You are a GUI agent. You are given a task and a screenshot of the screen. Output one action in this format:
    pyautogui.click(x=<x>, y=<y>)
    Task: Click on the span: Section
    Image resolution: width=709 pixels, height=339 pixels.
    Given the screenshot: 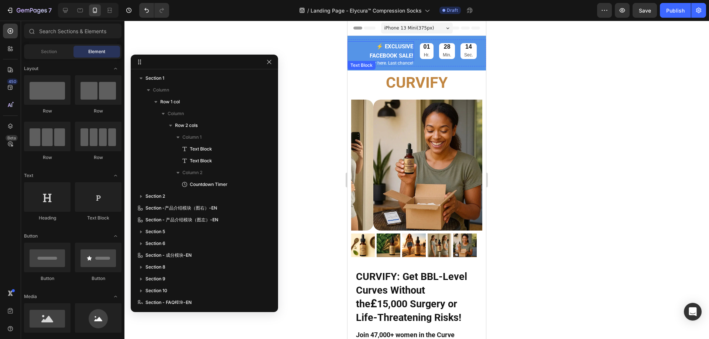 What is the action you would take?
    pyautogui.click(x=49, y=52)
    